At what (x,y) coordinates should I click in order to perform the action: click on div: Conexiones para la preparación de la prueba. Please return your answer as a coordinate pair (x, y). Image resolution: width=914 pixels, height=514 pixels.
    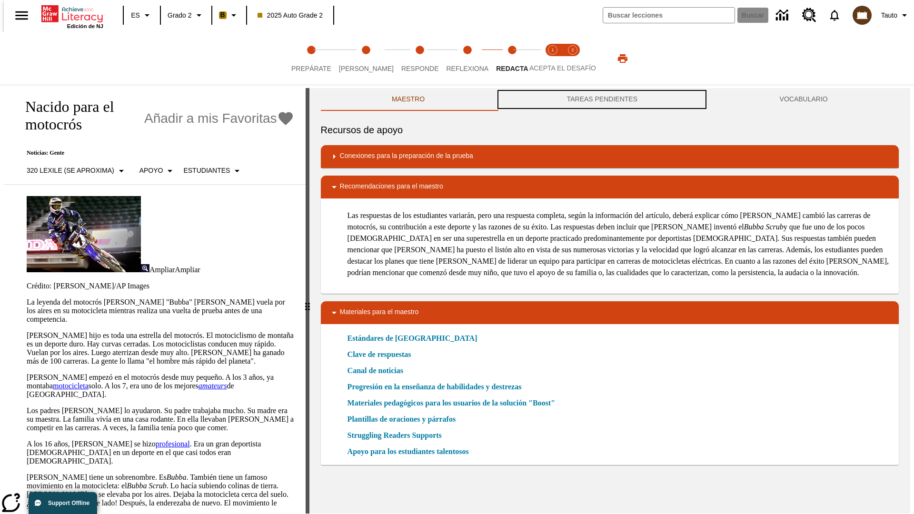
    Looking at the image, I should click on (610, 157).